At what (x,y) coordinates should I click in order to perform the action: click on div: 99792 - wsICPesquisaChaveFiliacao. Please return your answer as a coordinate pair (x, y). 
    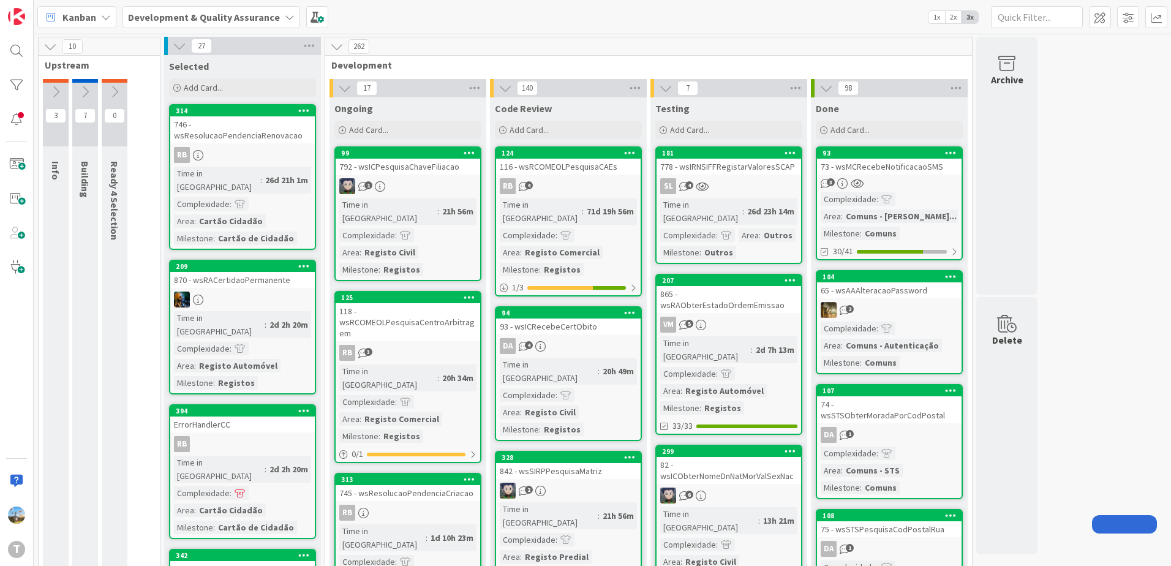
    Looking at the image, I should click on (408, 161).